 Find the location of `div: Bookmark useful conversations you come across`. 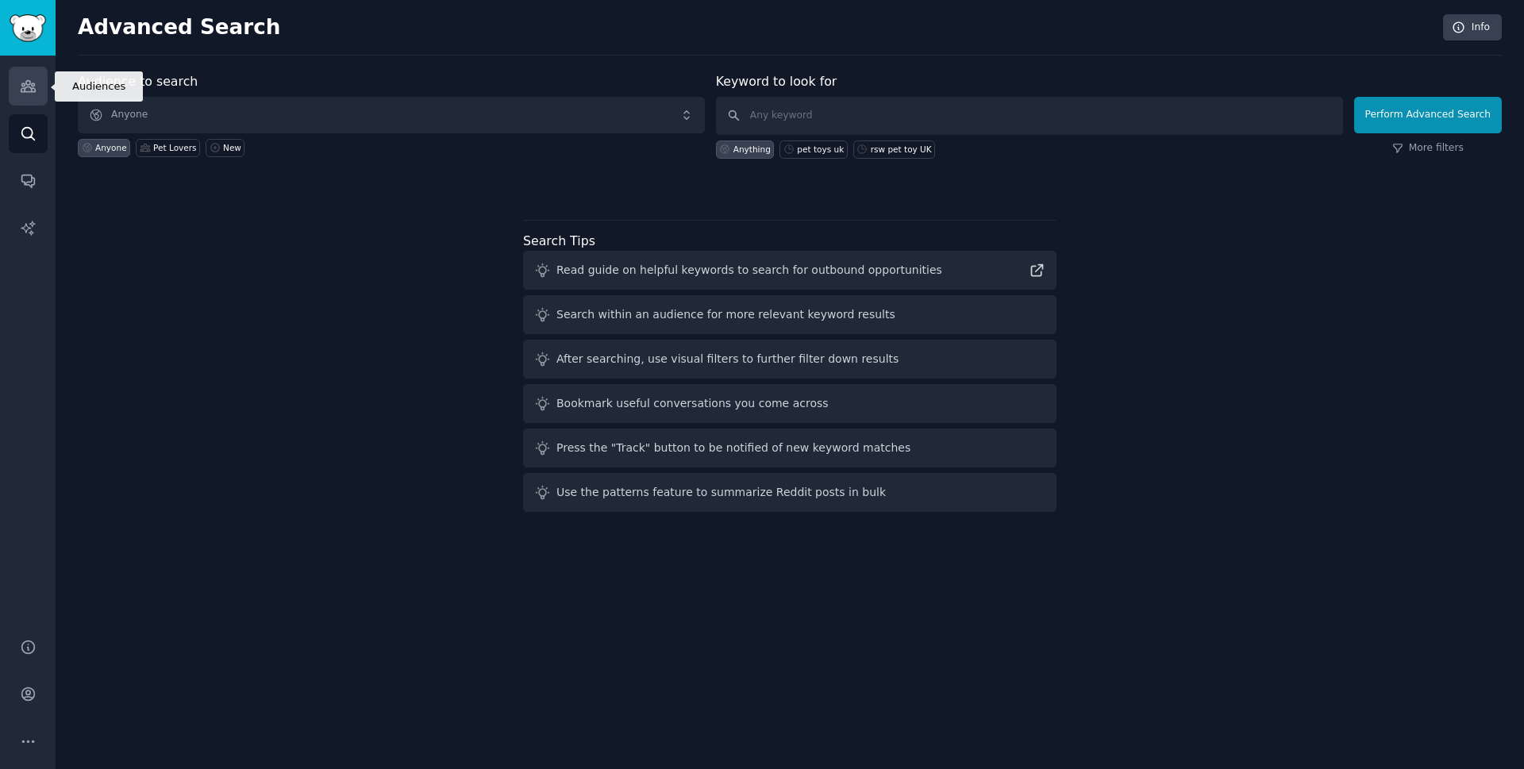

div: Bookmark useful conversations you come across is located at coordinates (692, 403).